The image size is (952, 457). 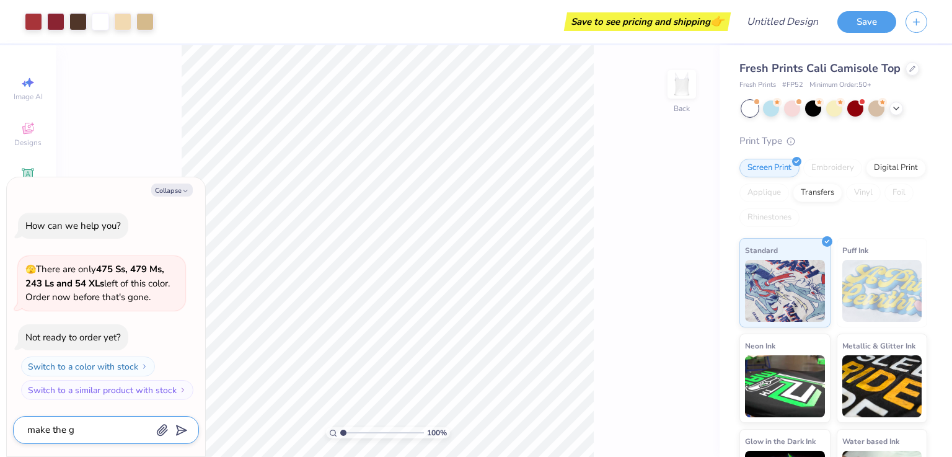 What do you see at coordinates (782, 22) in the screenshot?
I see `input: Untitled Design` at bounding box center [782, 22].